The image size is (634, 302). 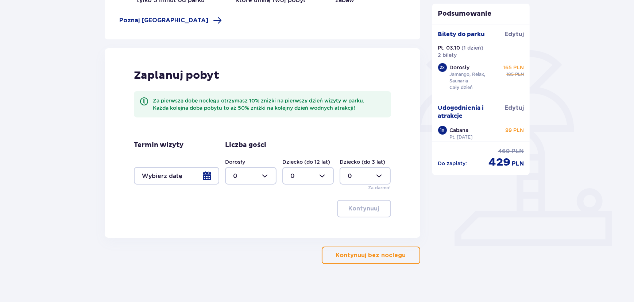 What do you see at coordinates (379, 188) in the screenshot?
I see `p: Za darmo!` at bounding box center [379, 188].